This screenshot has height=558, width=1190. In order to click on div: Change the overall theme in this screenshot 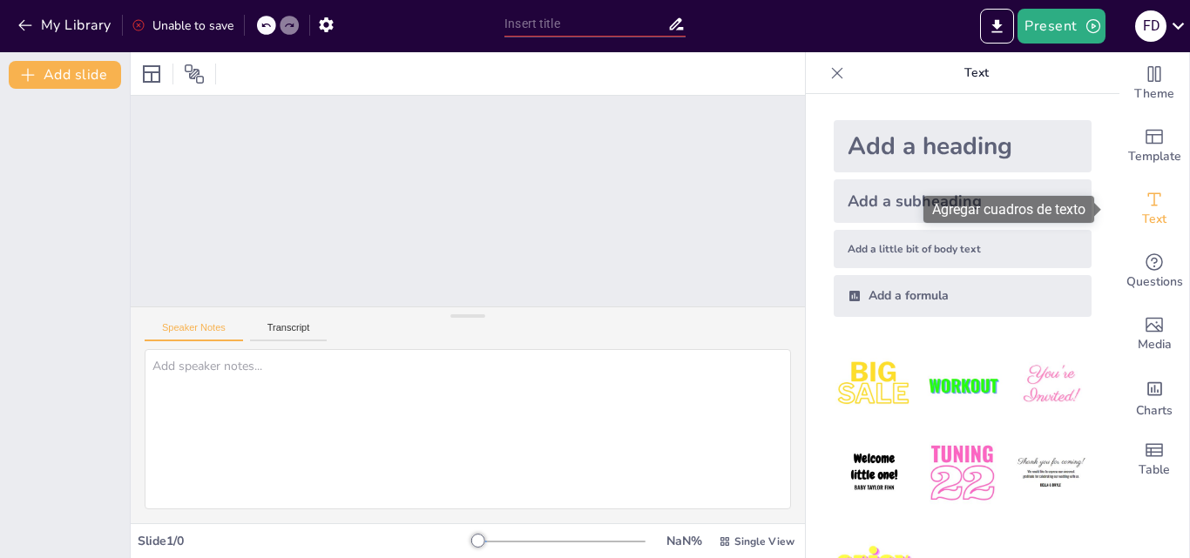, I will do `click(1154, 84)`.